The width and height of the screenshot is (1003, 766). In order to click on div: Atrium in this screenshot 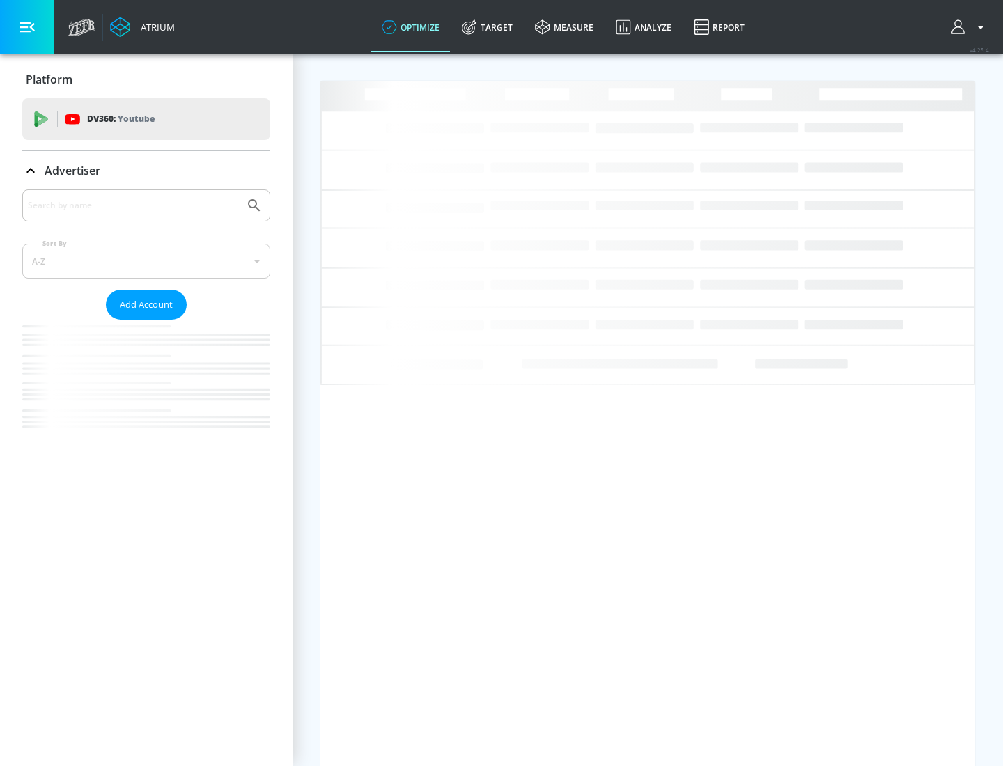, I will do `click(155, 27)`.